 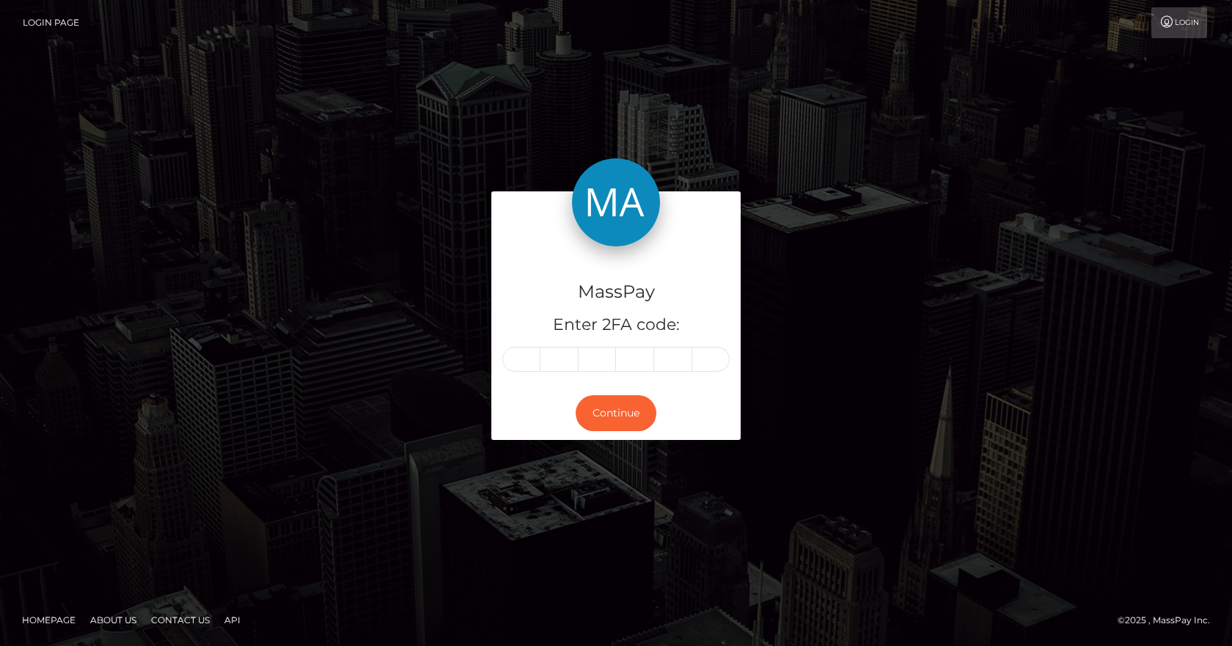 What do you see at coordinates (1179, 23) in the screenshot?
I see `a: Login` at bounding box center [1179, 23].